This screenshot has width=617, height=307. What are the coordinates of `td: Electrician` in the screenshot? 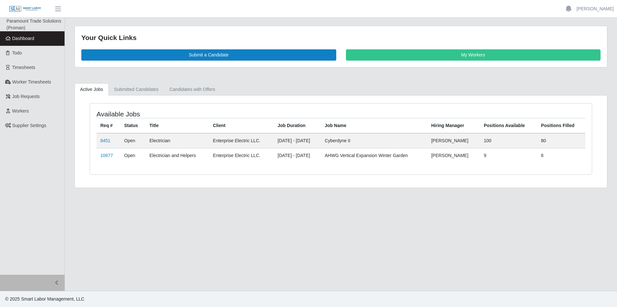 It's located at (177, 141).